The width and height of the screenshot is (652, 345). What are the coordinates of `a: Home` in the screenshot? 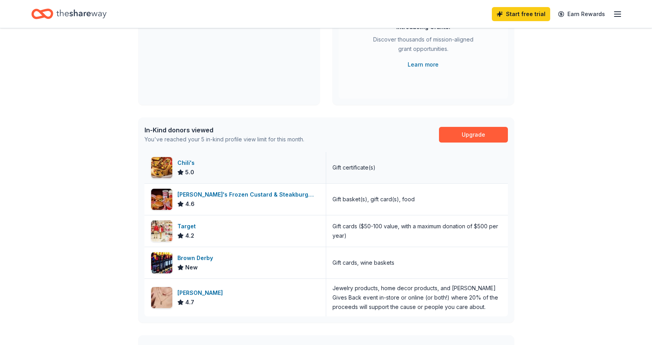 It's located at (69, 14).